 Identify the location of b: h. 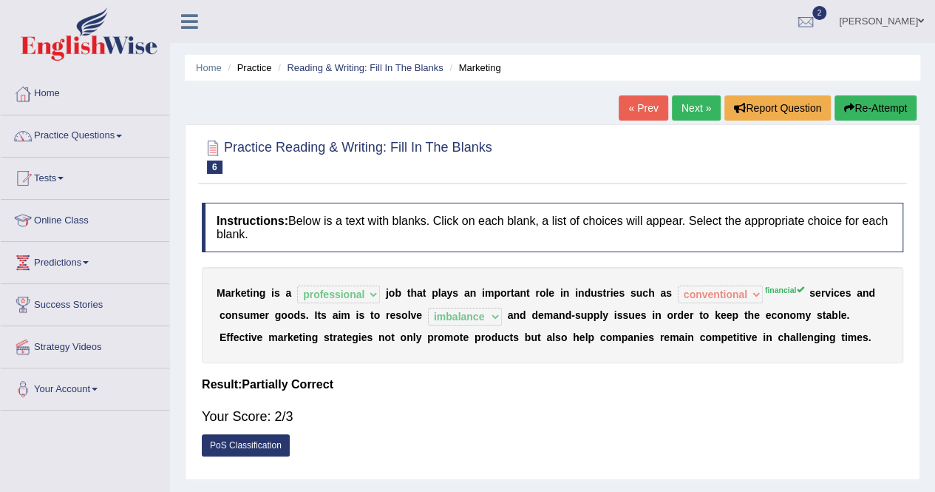
(750, 315).